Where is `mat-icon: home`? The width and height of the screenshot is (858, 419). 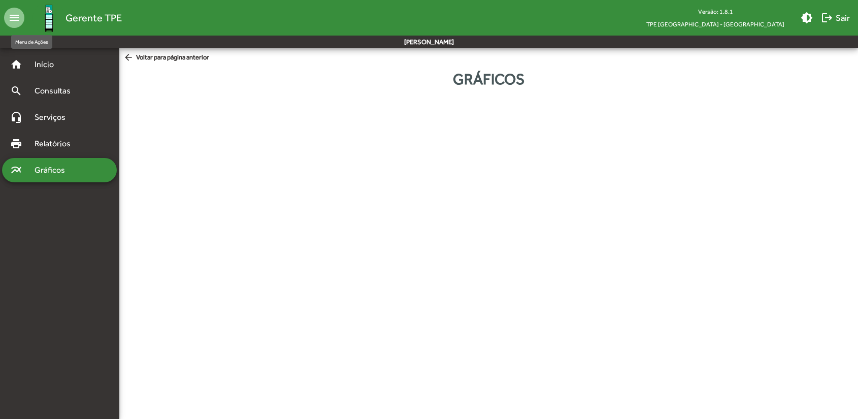
mat-icon: home is located at coordinates (16, 65).